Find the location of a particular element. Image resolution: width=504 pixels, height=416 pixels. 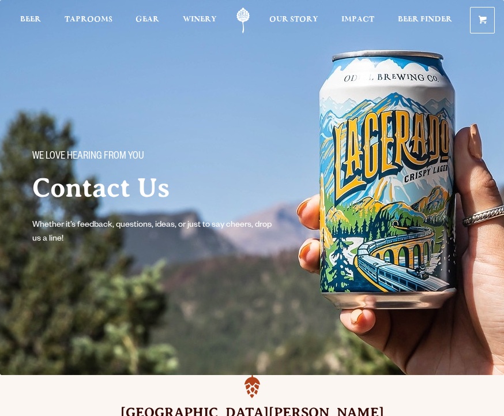

span: Impact is located at coordinates (358, 20).